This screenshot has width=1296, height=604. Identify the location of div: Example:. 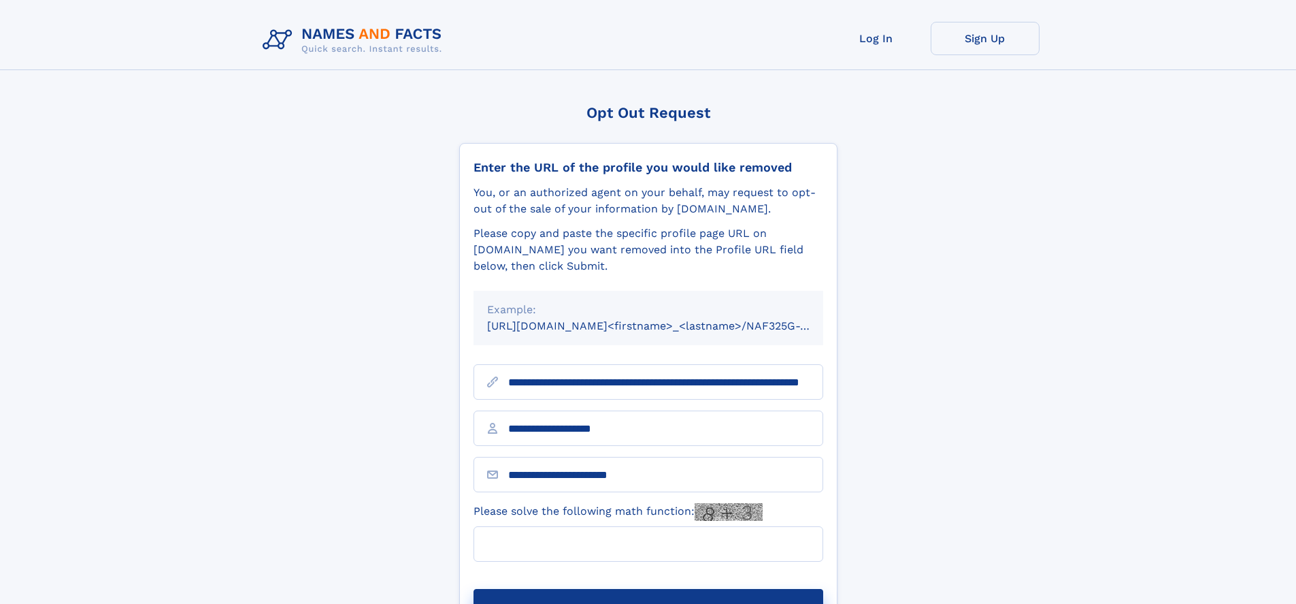
(649, 310).